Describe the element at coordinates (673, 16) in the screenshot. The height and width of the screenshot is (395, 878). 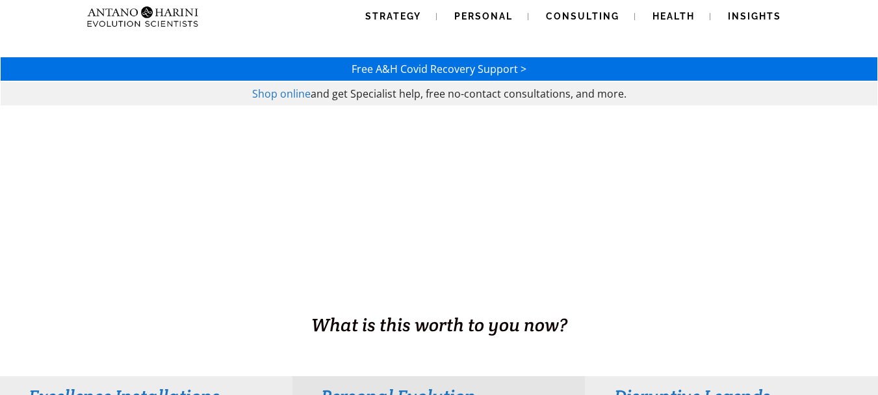
I see `span: Health` at that location.